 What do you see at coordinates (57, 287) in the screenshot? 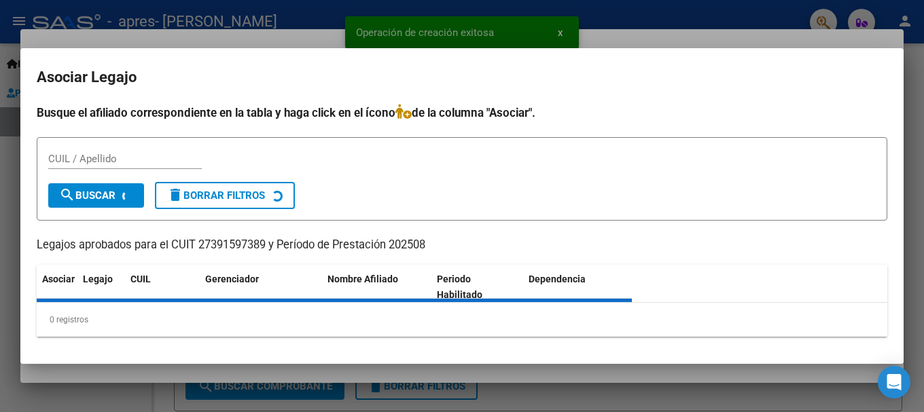
I see `datatable-header-cell: Asociar` at bounding box center [57, 287].